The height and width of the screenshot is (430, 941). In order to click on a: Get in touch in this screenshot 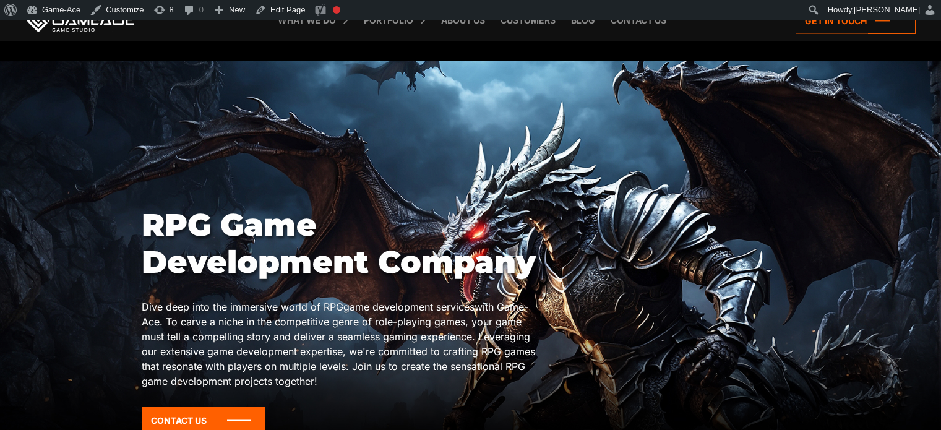, I will do `click(856, 20)`.